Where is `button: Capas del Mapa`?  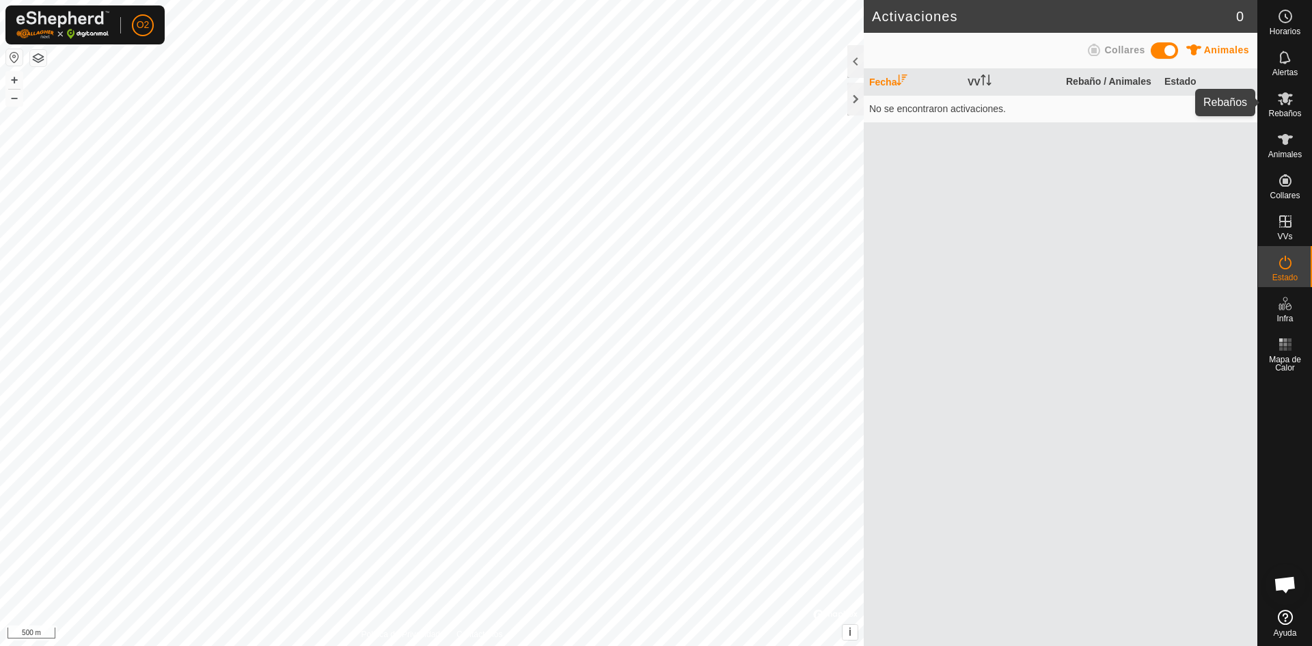 button: Capas del Mapa is located at coordinates (38, 58).